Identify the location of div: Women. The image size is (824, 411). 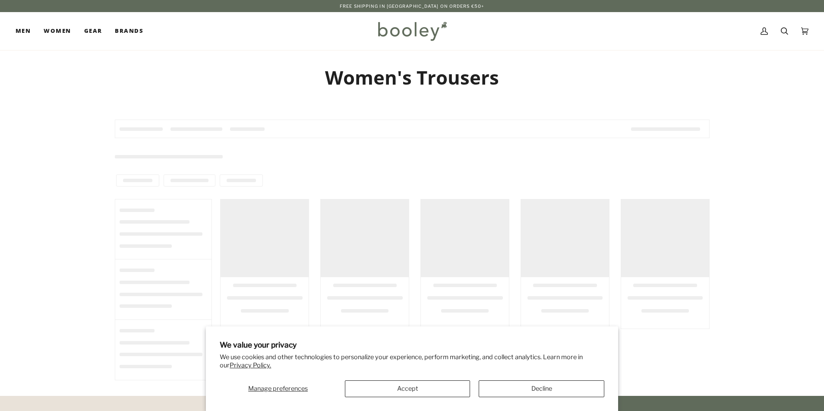
(57, 31).